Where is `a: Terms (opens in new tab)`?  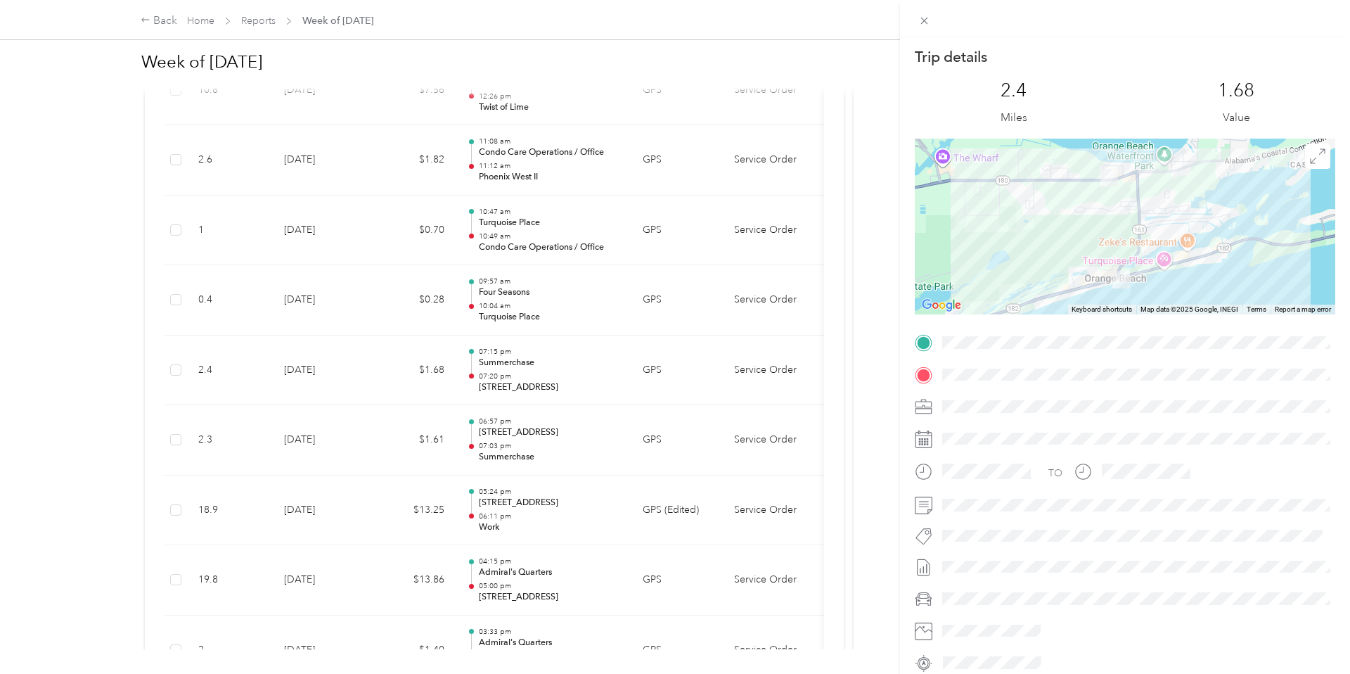 a: Terms (opens in new tab) is located at coordinates (1256, 309).